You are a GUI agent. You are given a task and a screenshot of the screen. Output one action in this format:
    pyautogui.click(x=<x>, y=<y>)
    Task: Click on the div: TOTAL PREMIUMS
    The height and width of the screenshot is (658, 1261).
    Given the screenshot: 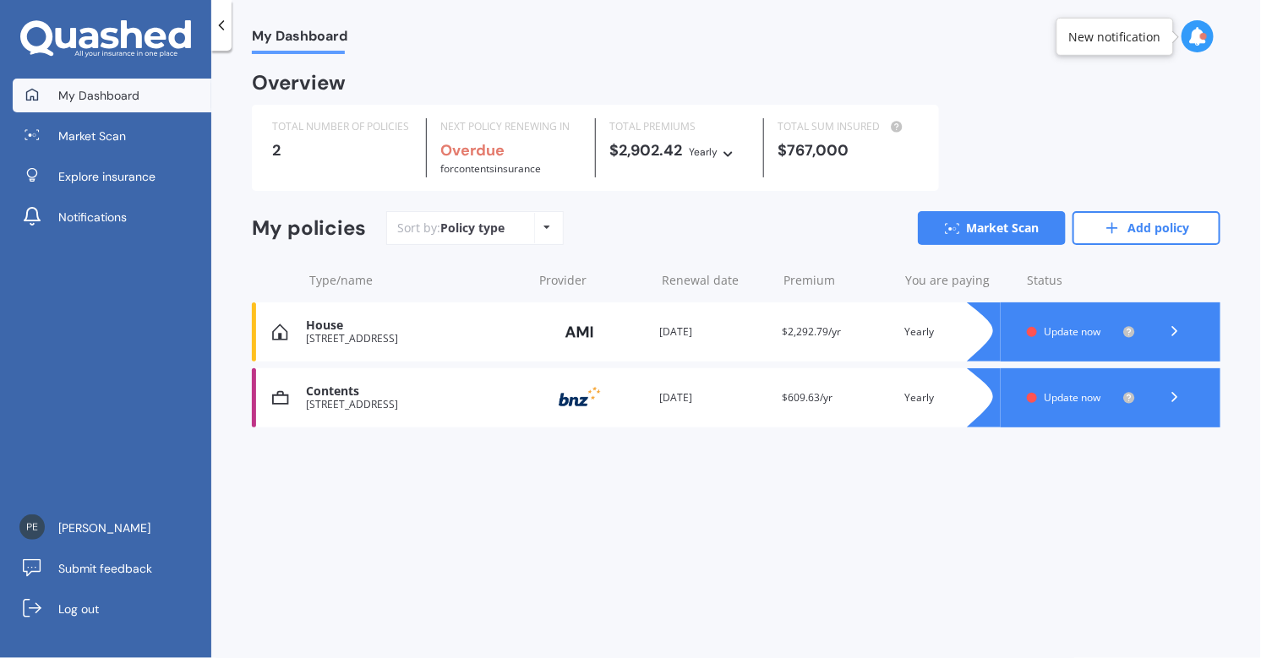 What is the action you would take?
    pyautogui.click(x=679, y=127)
    